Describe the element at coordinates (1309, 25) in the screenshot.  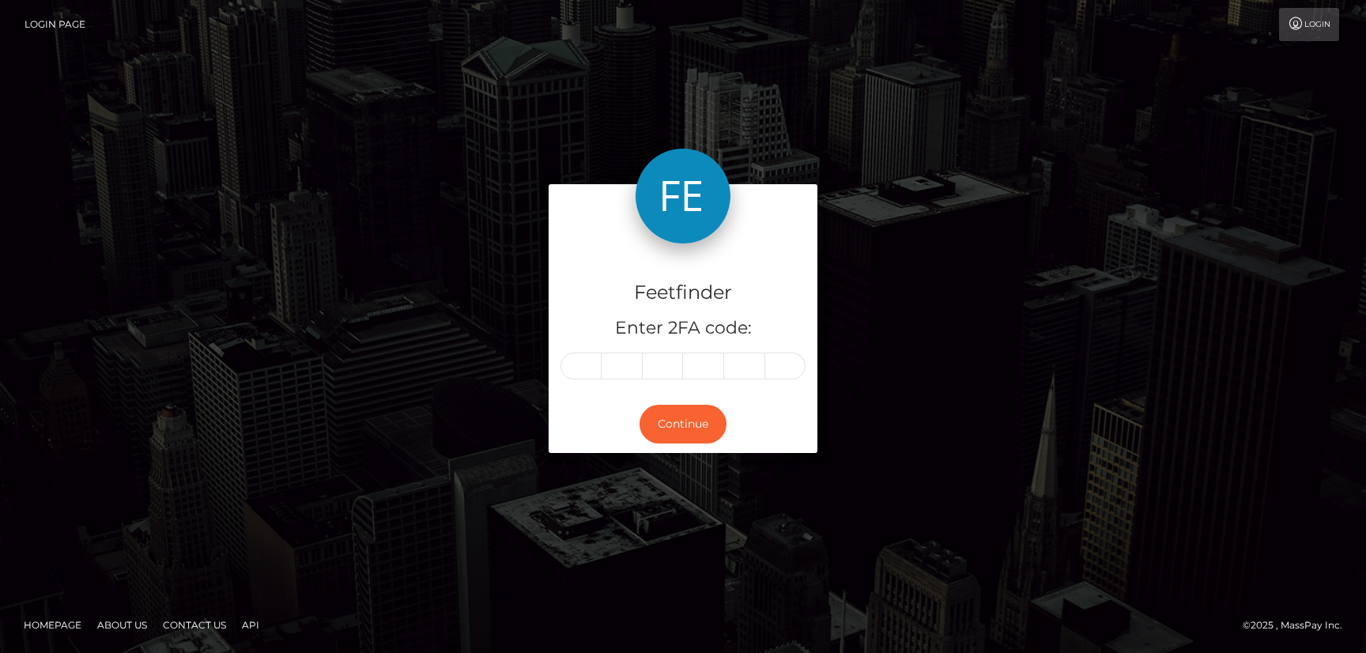
I see `a: Login` at that location.